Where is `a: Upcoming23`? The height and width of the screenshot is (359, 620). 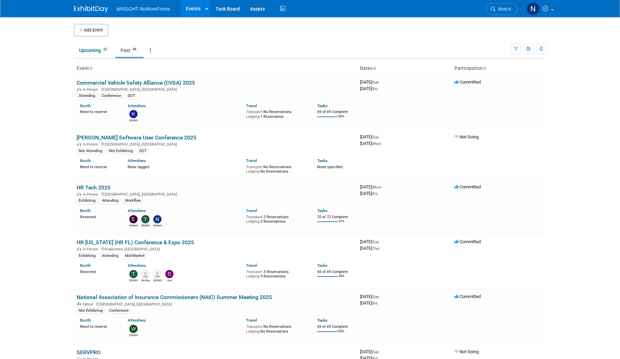 a: Upcoming23 is located at coordinates (94, 50).